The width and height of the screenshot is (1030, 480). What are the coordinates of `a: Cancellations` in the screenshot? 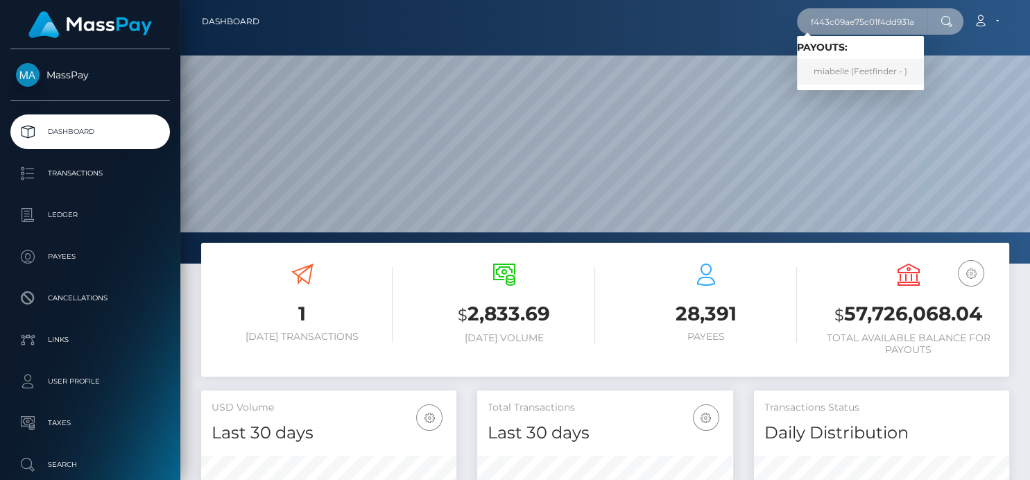 It's located at (90, 298).